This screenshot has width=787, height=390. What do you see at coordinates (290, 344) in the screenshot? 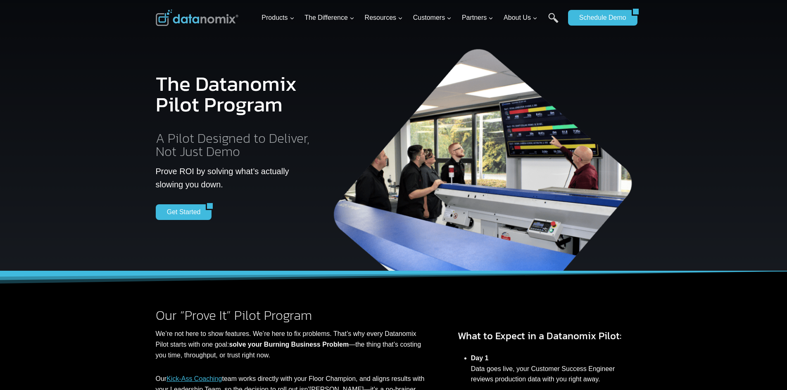
I see `p: We’re not here to show features. We’re here to fix problems. That’s why every Datanomix Pilot sta...` at bounding box center [290, 344].